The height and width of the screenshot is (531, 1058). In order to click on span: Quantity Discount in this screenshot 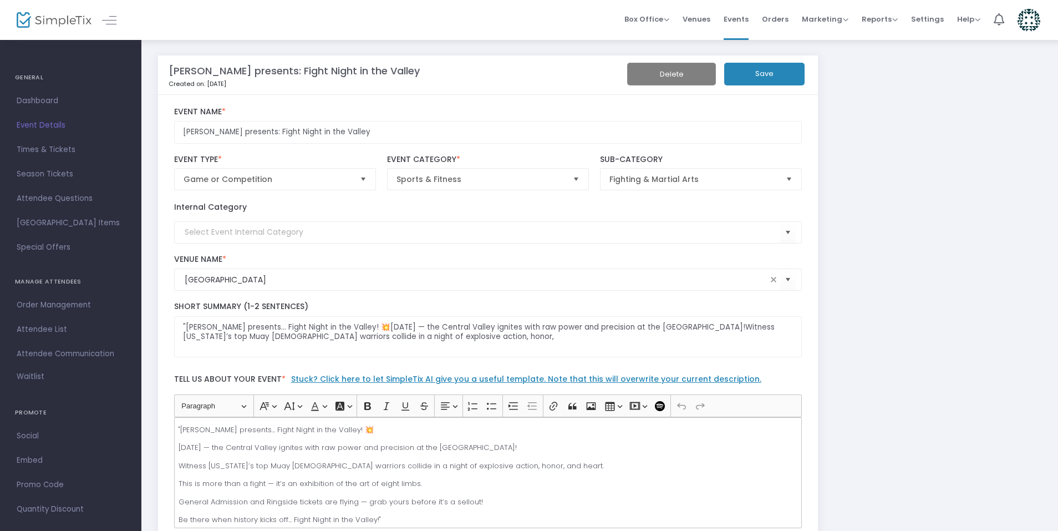, I will do `click(70, 509)`.